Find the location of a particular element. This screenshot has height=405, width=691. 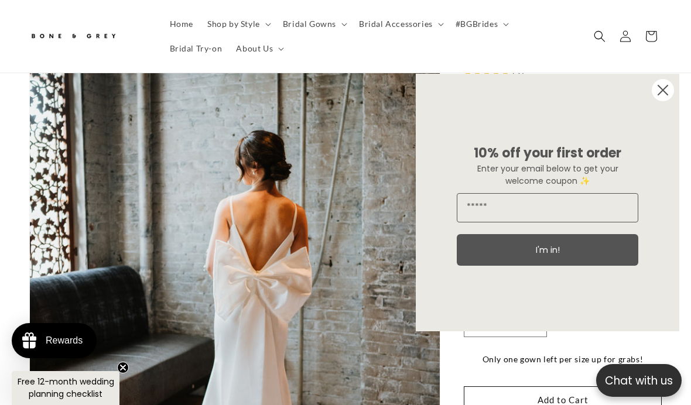

div: FLYOUT Form is located at coordinates (548, 203).